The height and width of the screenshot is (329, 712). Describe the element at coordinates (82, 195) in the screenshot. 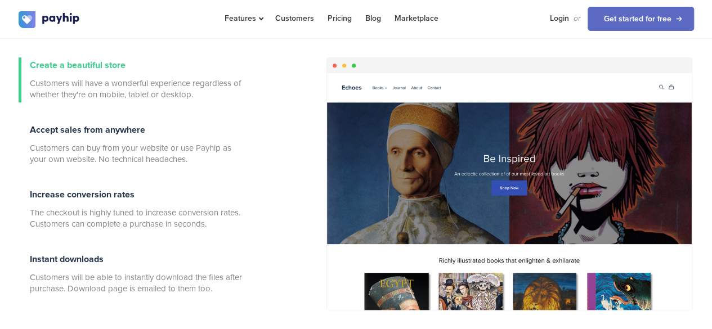

I see `span: Increase conversion rates` at that location.